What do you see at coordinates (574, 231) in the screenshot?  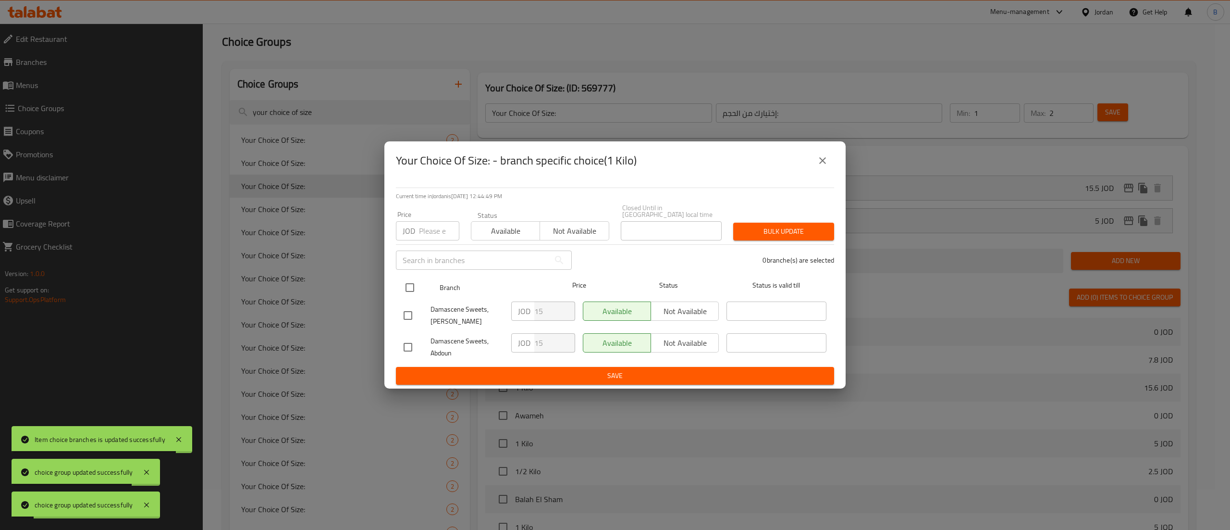 I see `span: Not available` at bounding box center [574, 231].